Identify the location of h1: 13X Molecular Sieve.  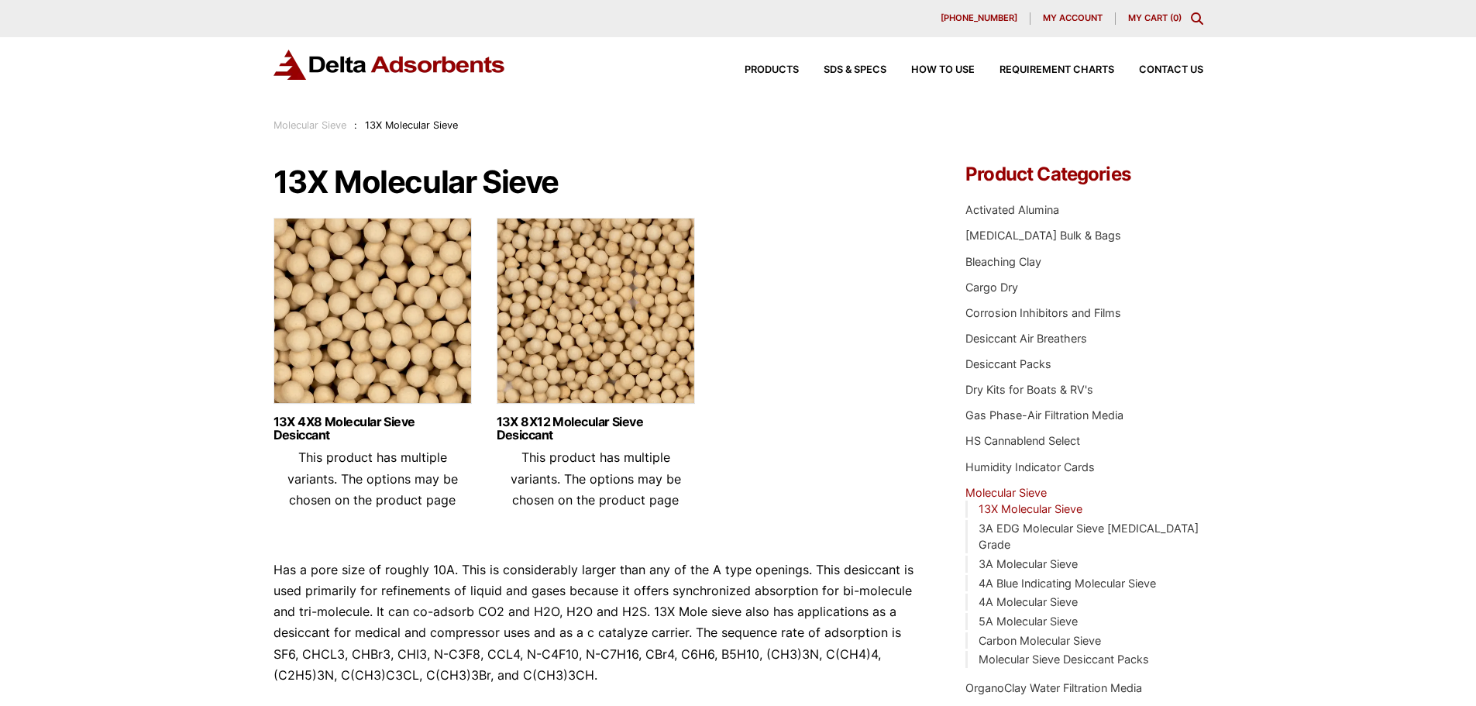
(596, 182).